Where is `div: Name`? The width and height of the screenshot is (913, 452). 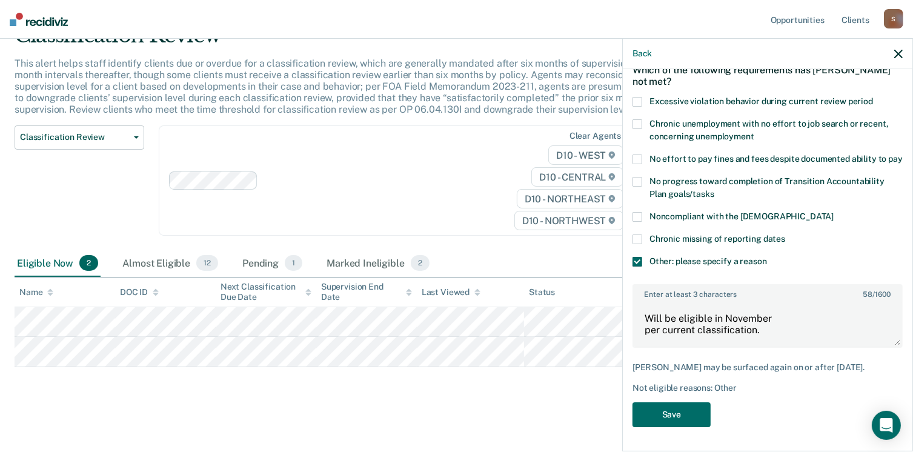
div: Name is located at coordinates (36, 292).